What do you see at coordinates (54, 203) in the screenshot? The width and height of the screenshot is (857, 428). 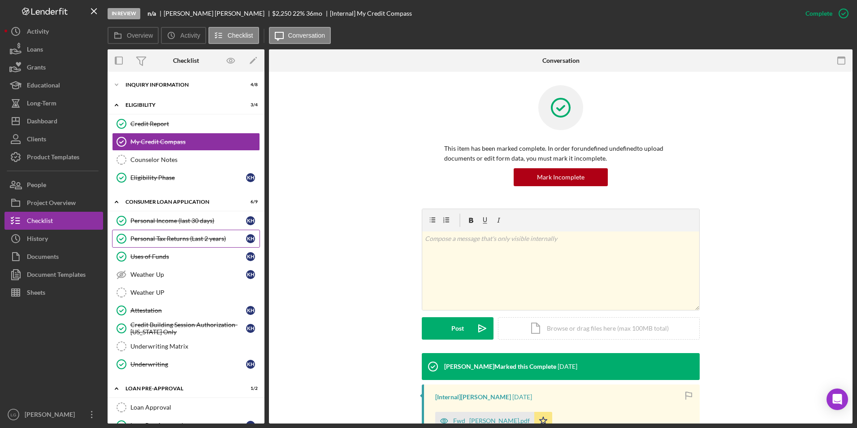 I see `a: Project Overview` at bounding box center [54, 203].